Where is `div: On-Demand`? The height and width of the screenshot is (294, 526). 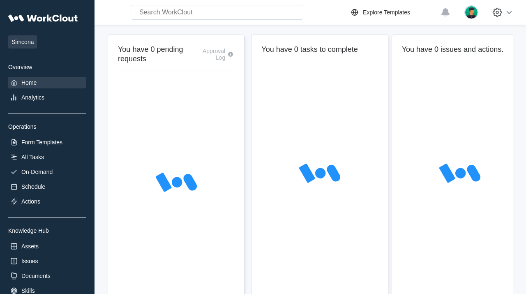
div: On-Demand is located at coordinates (37, 172).